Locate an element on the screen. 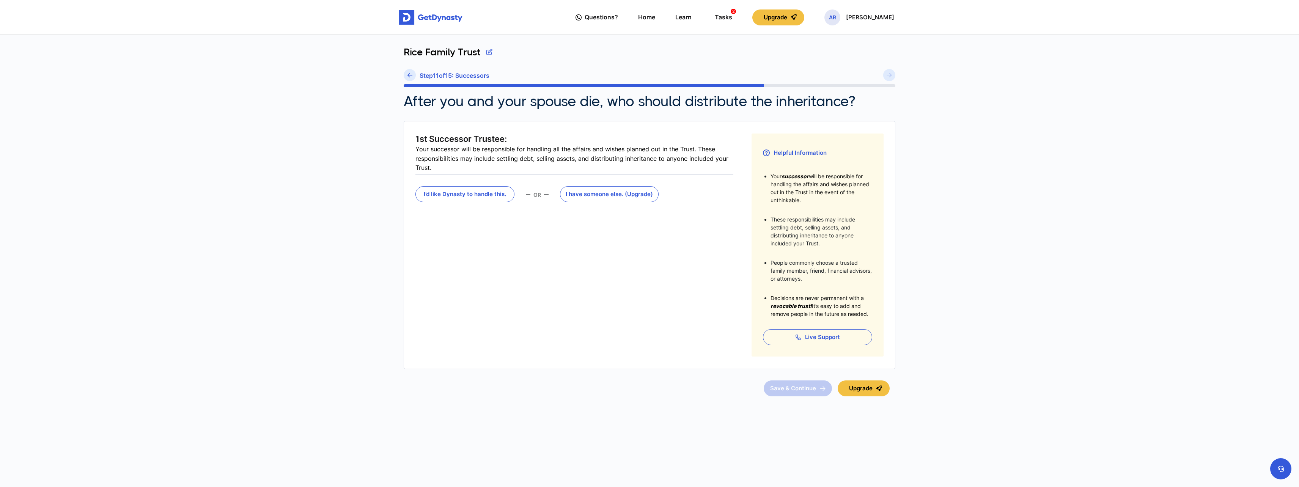  button: I’d like Dynasty to handle this. is located at coordinates (465, 194).